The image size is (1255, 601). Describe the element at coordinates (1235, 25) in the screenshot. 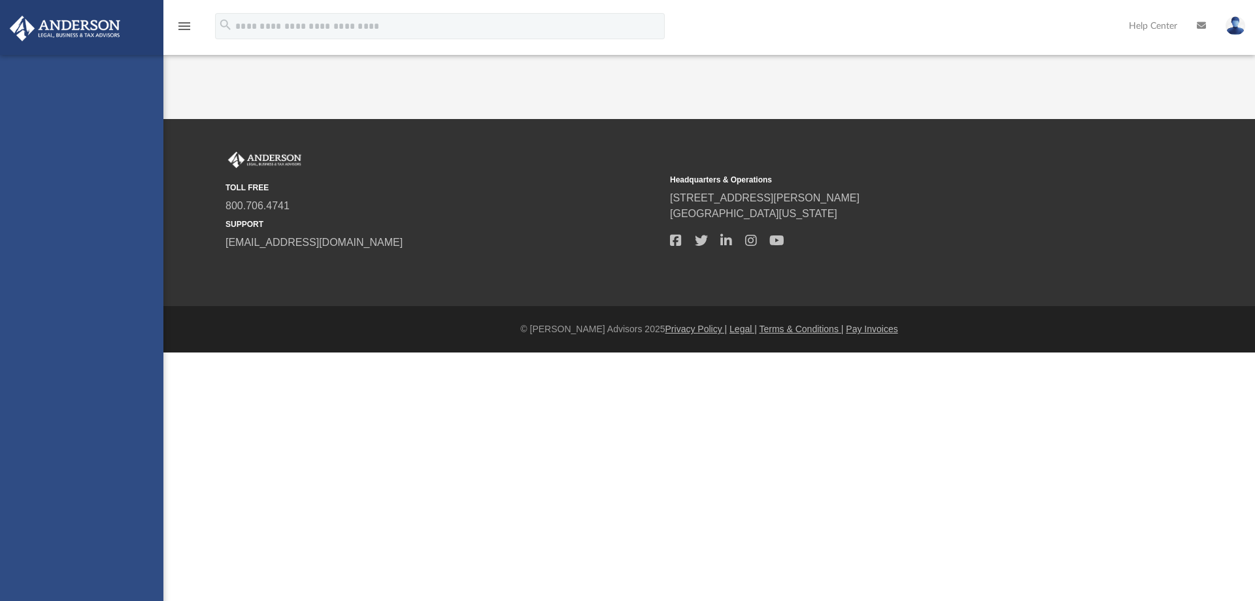

I see `img: User Pic` at that location.